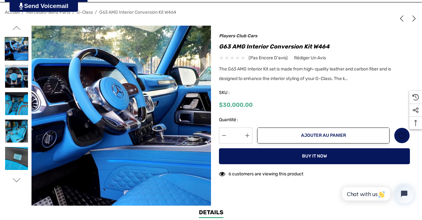 This screenshot has width=422, height=220. Describe the element at coordinates (138, 12) in the screenshot. I see `span: G63 AMG Interior Conversion Kit W464` at that location.